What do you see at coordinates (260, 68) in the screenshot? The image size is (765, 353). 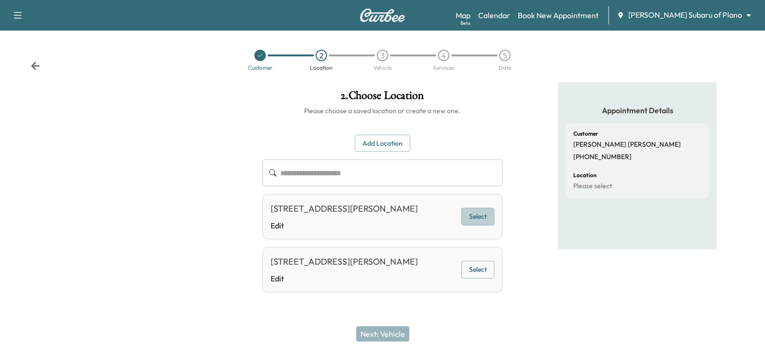 I see `div: Customer` at bounding box center [260, 68].